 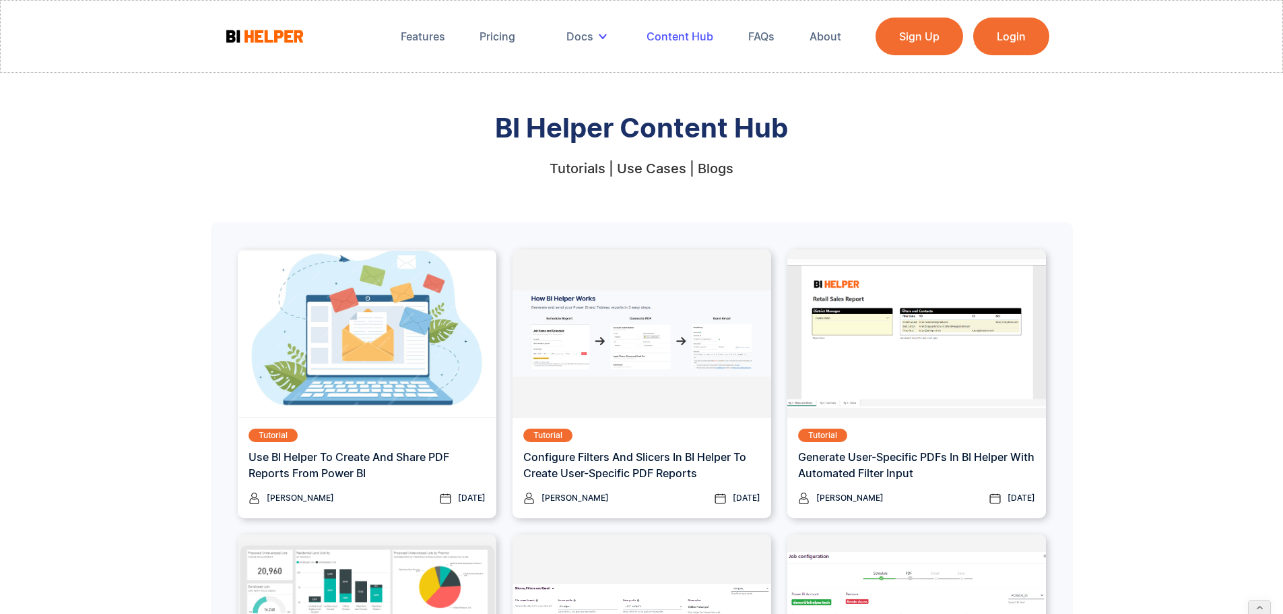 What do you see at coordinates (917, 465) in the screenshot?
I see `h3: Generate User-specific PDFs In BI Helper with Automated Filter Input` at bounding box center [917, 465].